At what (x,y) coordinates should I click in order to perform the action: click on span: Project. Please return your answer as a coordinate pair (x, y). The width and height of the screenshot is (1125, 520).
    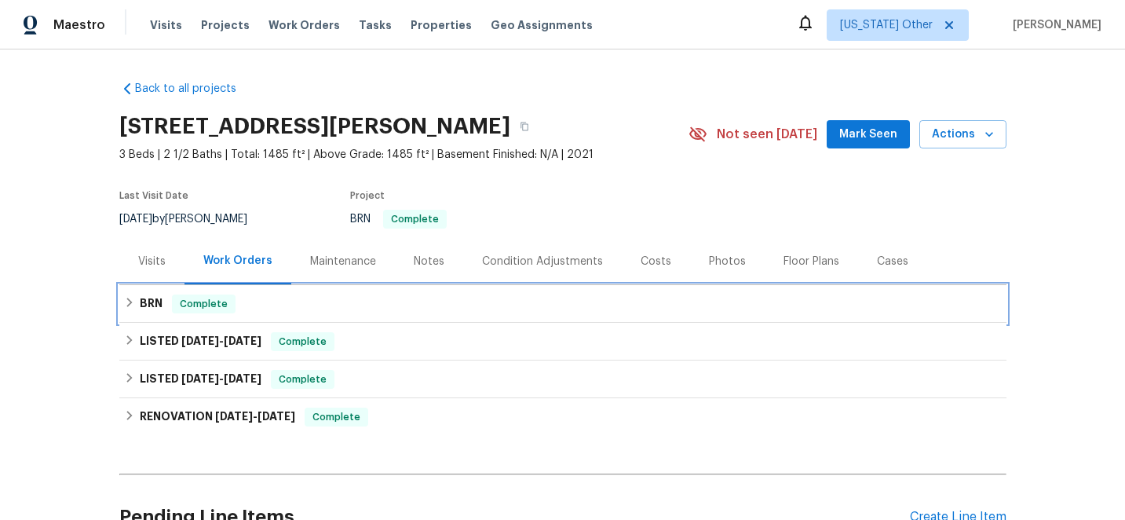
    Looking at the image, I should click on (367, 195).